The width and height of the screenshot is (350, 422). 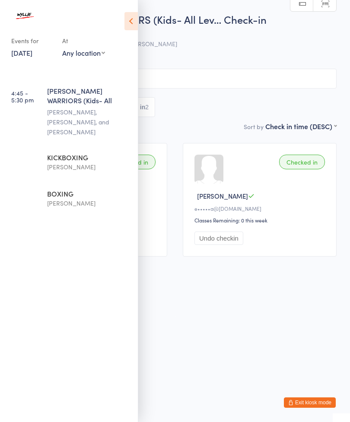 What do you see at coordinates (32, 41) in the screenshot?
I see `div: Events for` at bounding box center [32, 41].